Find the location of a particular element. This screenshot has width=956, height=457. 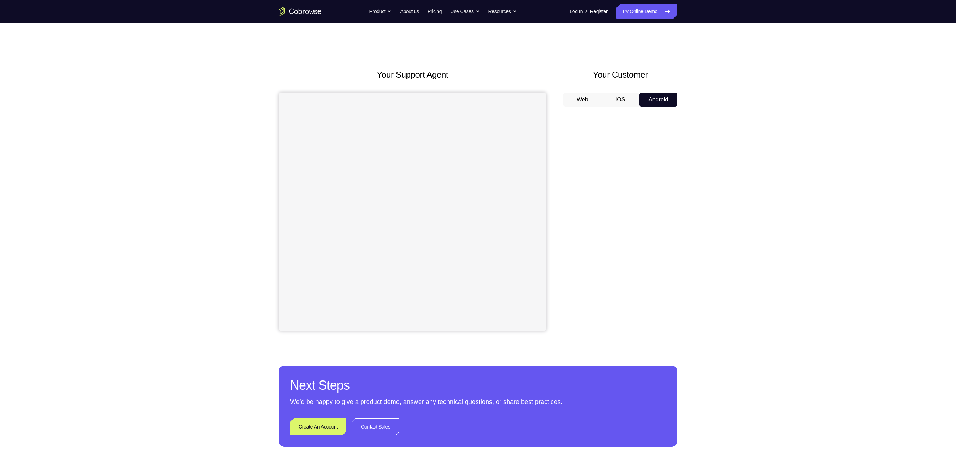

button: Web is located at coordinates (582, 100).